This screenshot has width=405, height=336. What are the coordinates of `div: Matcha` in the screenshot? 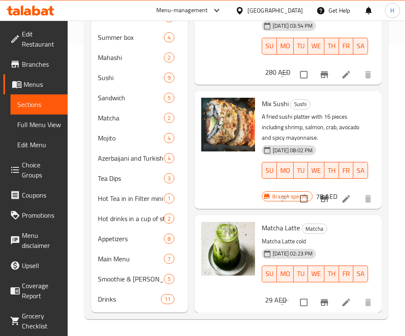 It's located at (314, 229).